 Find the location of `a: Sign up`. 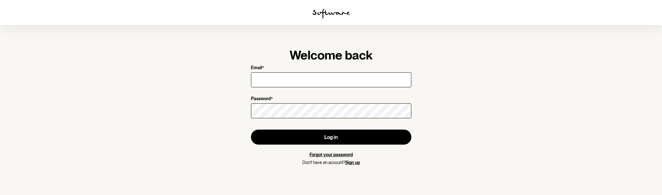

a: Sign up is located at coordinates (352, 163).